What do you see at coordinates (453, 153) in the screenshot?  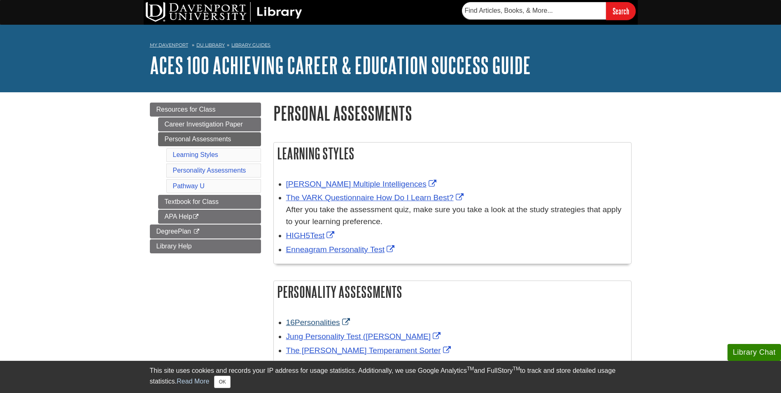 I see `h2: Learning Styles` at bounding box center [453, 153].